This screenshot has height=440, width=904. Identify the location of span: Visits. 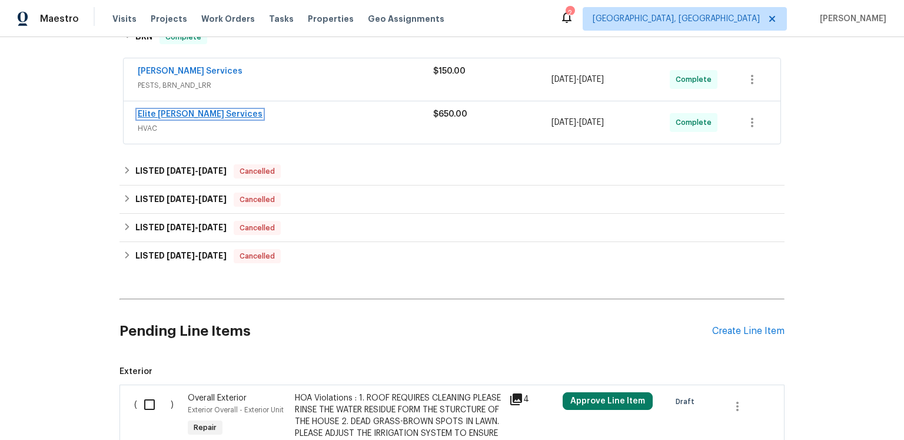
(124, 19).